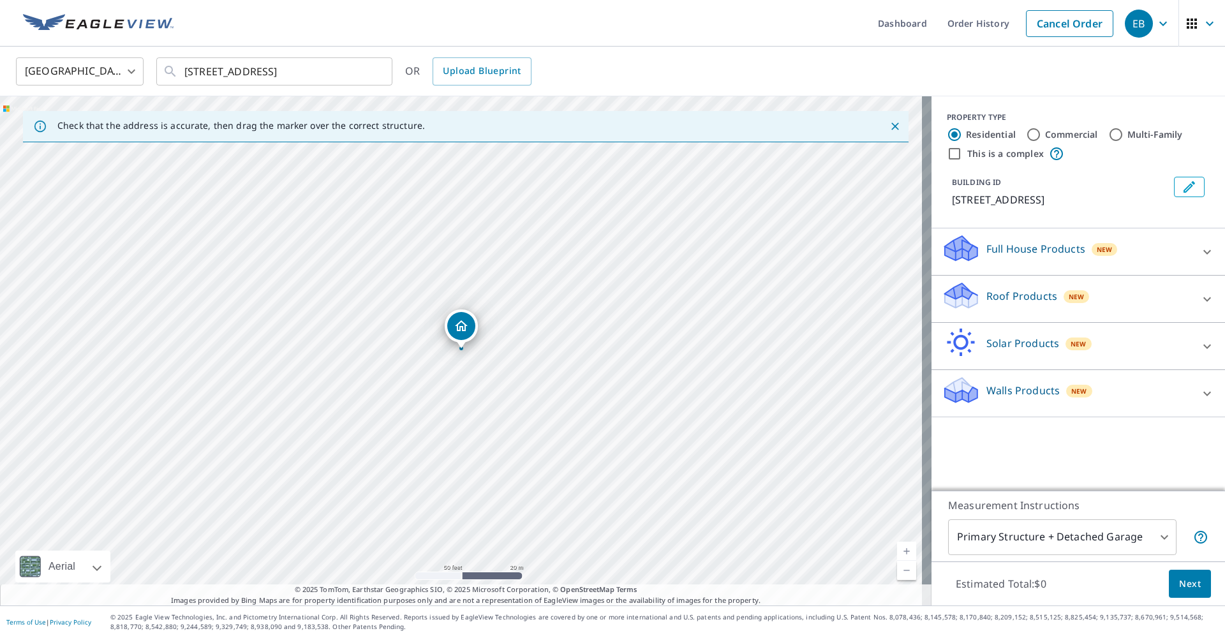 This screenshot has width=1225, height=638. Describe the element at coordinates (70, 622) in the screenshot. I see `a: Privacy Policy` at that location.